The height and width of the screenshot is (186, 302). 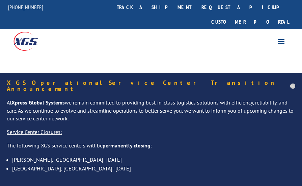 I want to click on u: Service Center Closures:, so click(x=34, y=132).